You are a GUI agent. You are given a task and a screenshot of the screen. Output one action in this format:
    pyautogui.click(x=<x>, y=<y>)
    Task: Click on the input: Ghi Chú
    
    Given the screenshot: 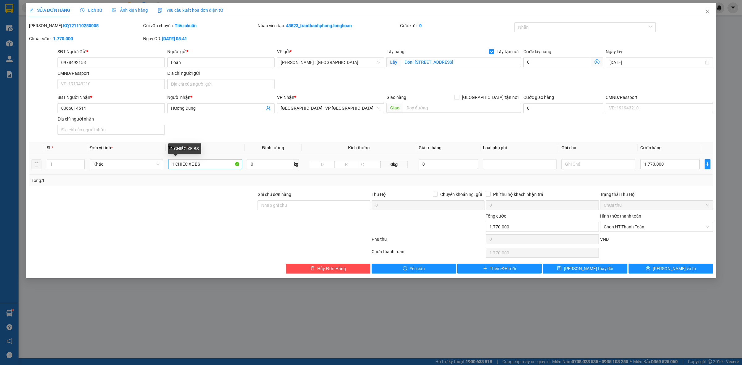 What is the action you would take?
    pyautogui.click(x=599, y=164)
    